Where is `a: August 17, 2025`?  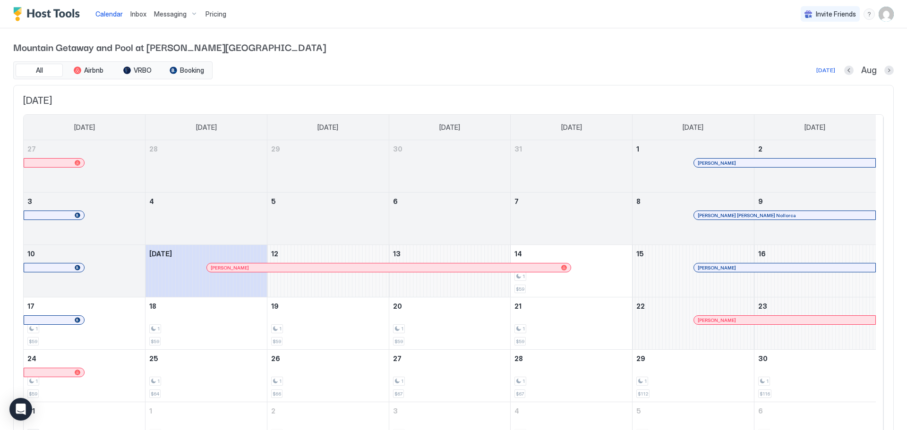 a: August 17, 2025 is located at coordinates (84, 306).